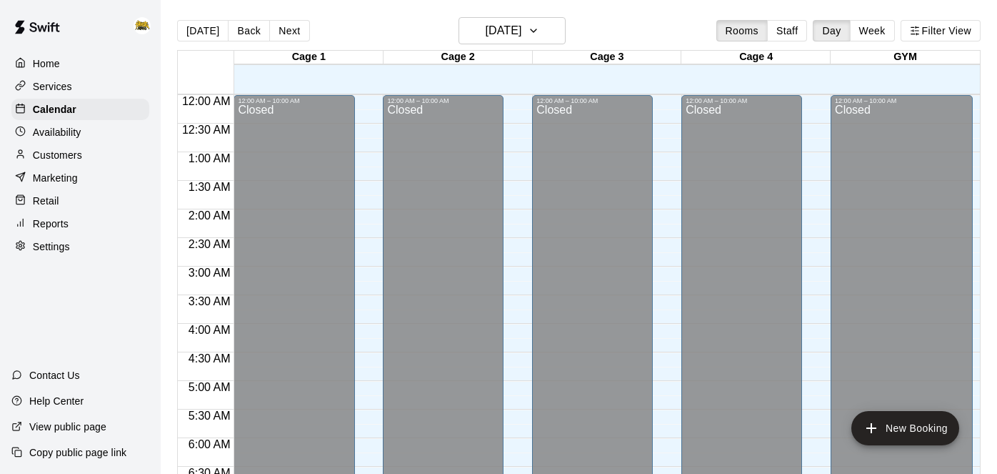 Image resolution: width=997 pixels, height=474 pixels. What do you see at coordinates (209, 244) in the screenshot?
I see `span: 2:30 AM` at bounding box center [209, 244].